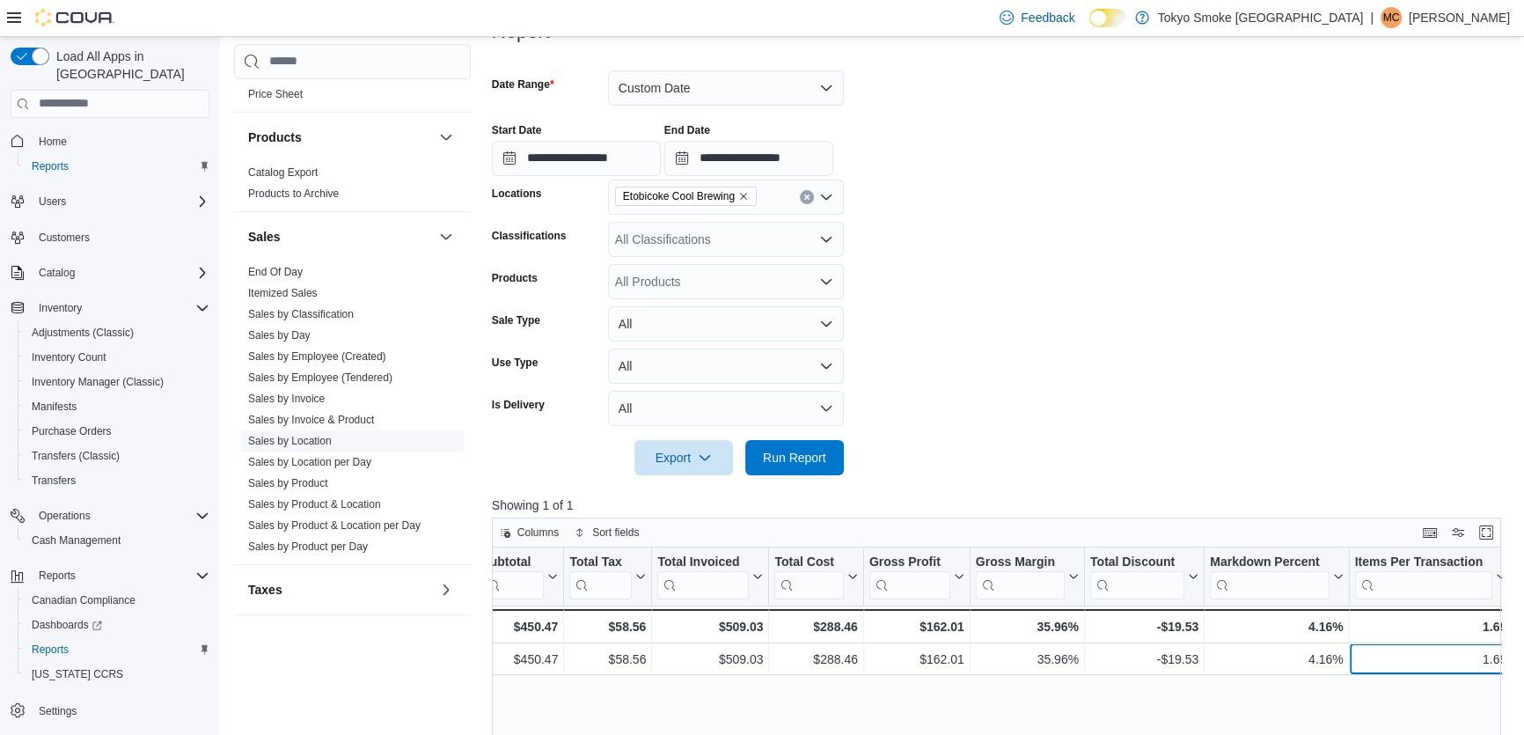 This screenshot has width=1524, height=735. What do you see at coordinates (1001, 505) in the screenshot?
I see `p: Showing 1 of 1` at bounding box center [1001, 505].